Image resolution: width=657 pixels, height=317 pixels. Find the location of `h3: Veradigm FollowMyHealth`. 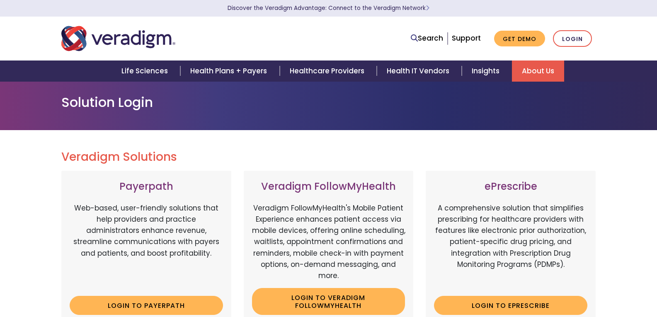

h3: Veradigm FollowMyHealth is located at coordinates (329, 187).